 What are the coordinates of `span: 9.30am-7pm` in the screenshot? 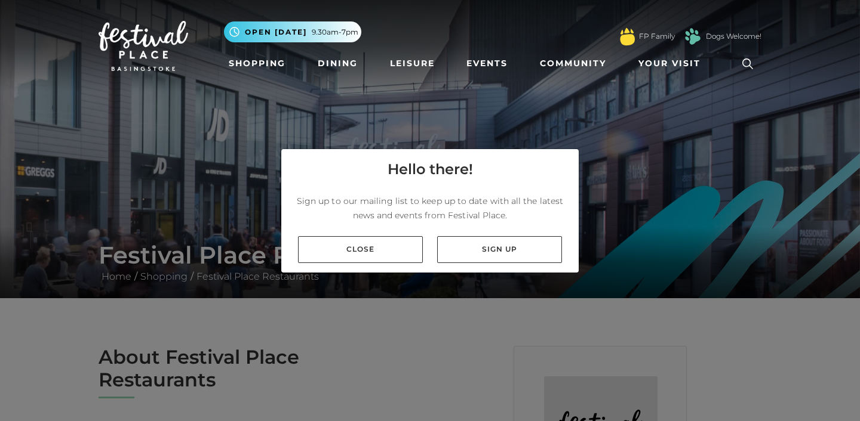 It's located at (335, 32).